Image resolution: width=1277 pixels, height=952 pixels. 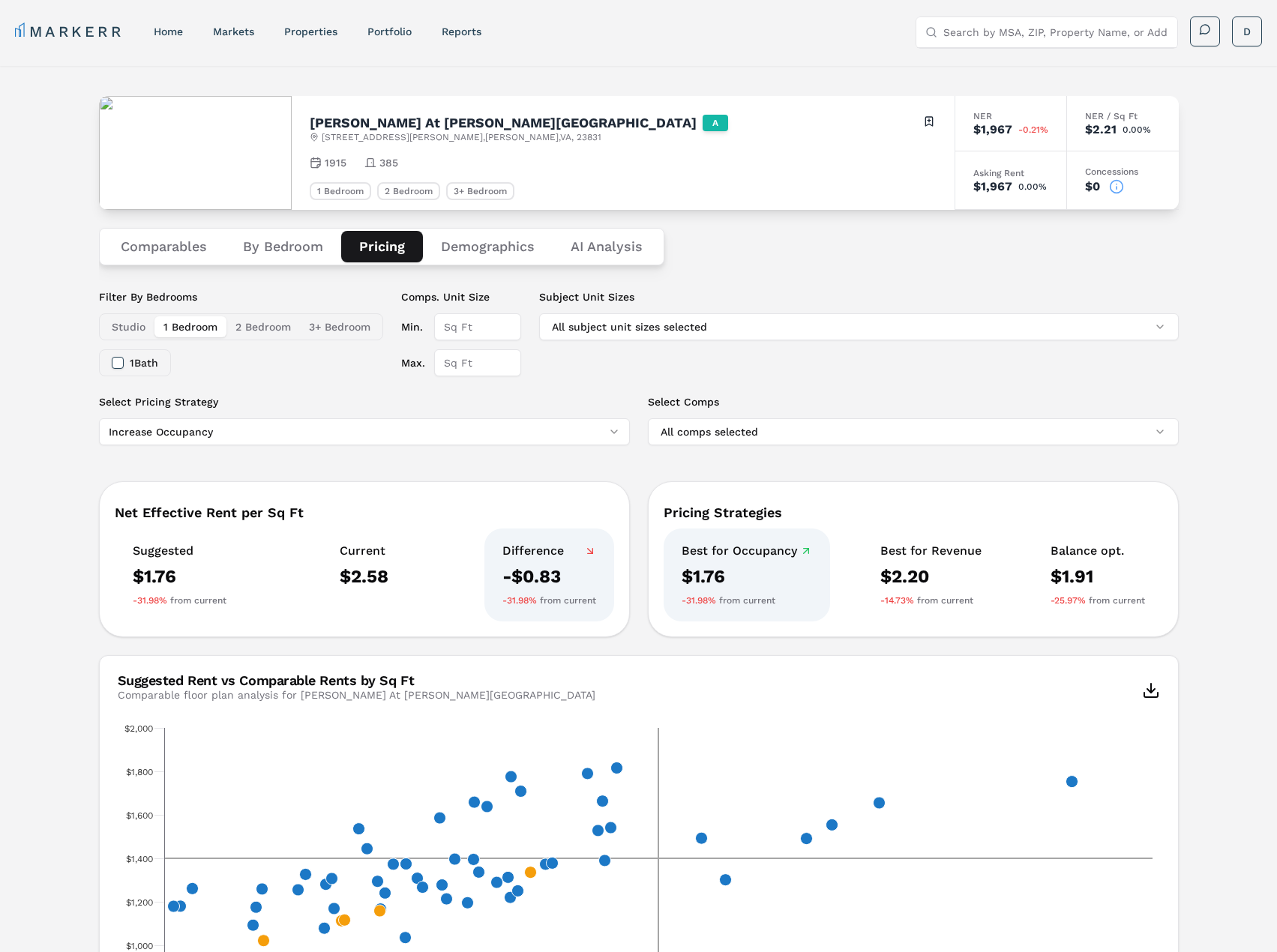 What do you see at coordinates (140, 859) in the screenshot?
I see `text: $1,400` at bounding box center [140, 859].